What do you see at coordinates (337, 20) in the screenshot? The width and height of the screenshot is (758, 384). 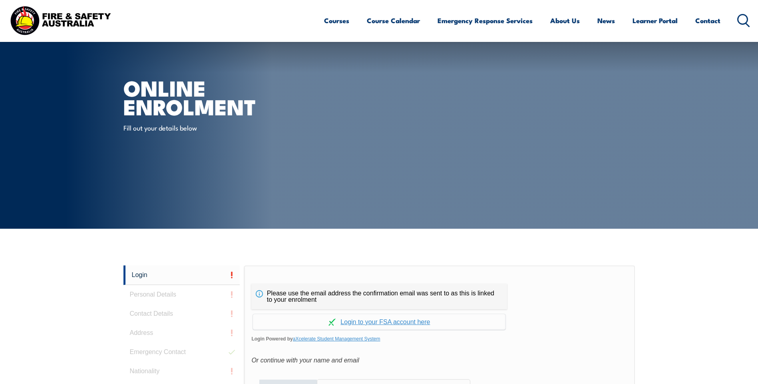 I see `a: Courses` at bounding box center [337, 20].